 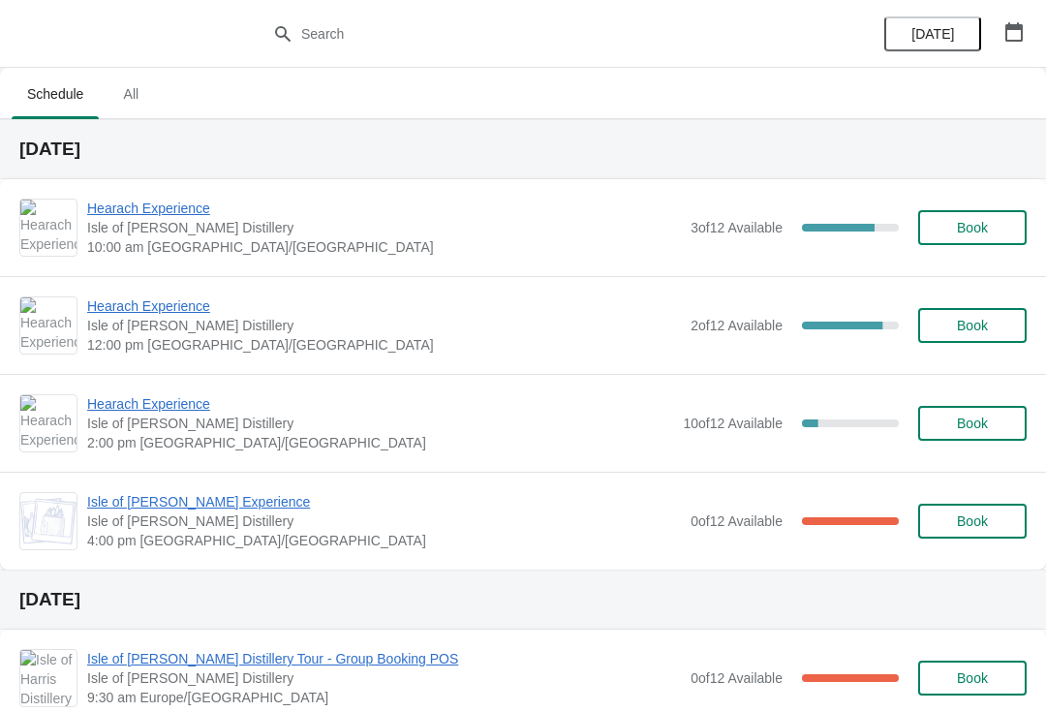 What do you see at coordinates (48, 228) in the screenshot?
I see `img: Hearach Experience | Isle of Harris Distillery | 10:00 am Europe/London` at bounding box center [48, 228].